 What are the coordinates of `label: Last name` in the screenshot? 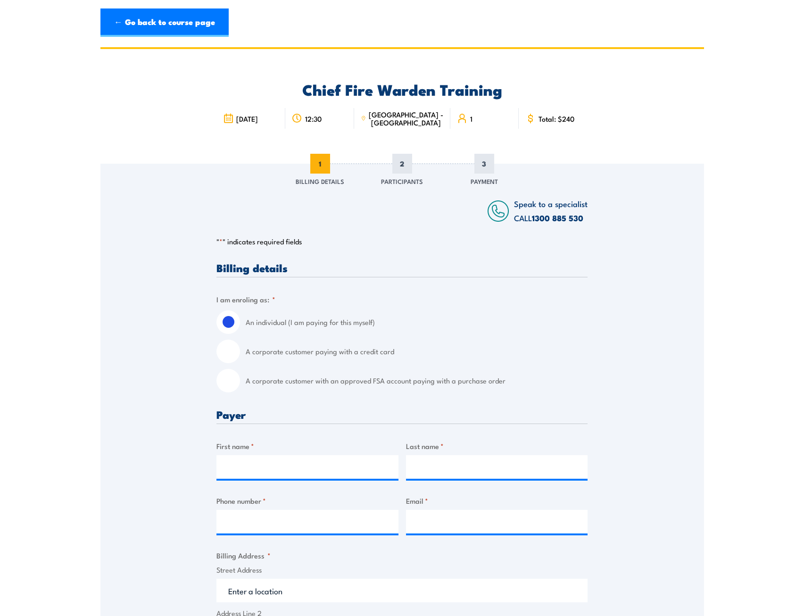 It's located at (497, 445).